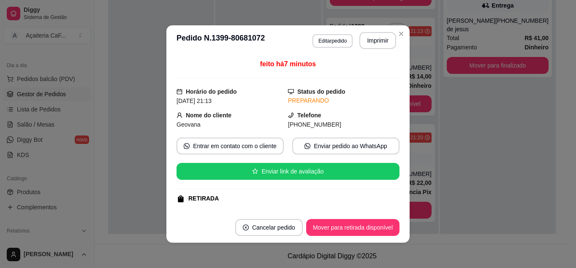 Image resolution: width=576 pixels, height=268 pixels. I want to click on strong: Nome do cliente, so click(209, 115).